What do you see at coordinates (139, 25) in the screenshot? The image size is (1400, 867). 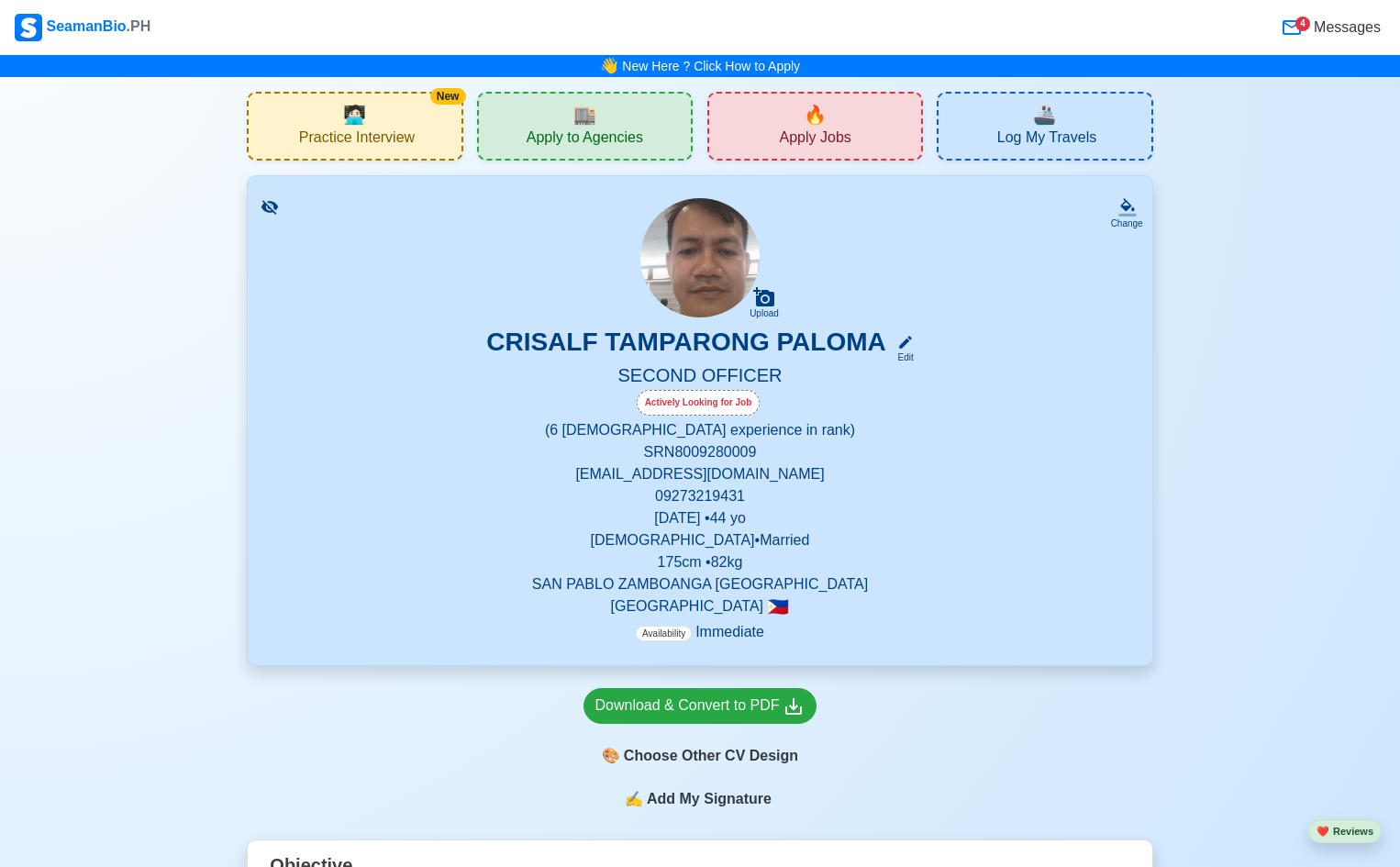 I see `span: .PH` at bounding box center [139, 25].